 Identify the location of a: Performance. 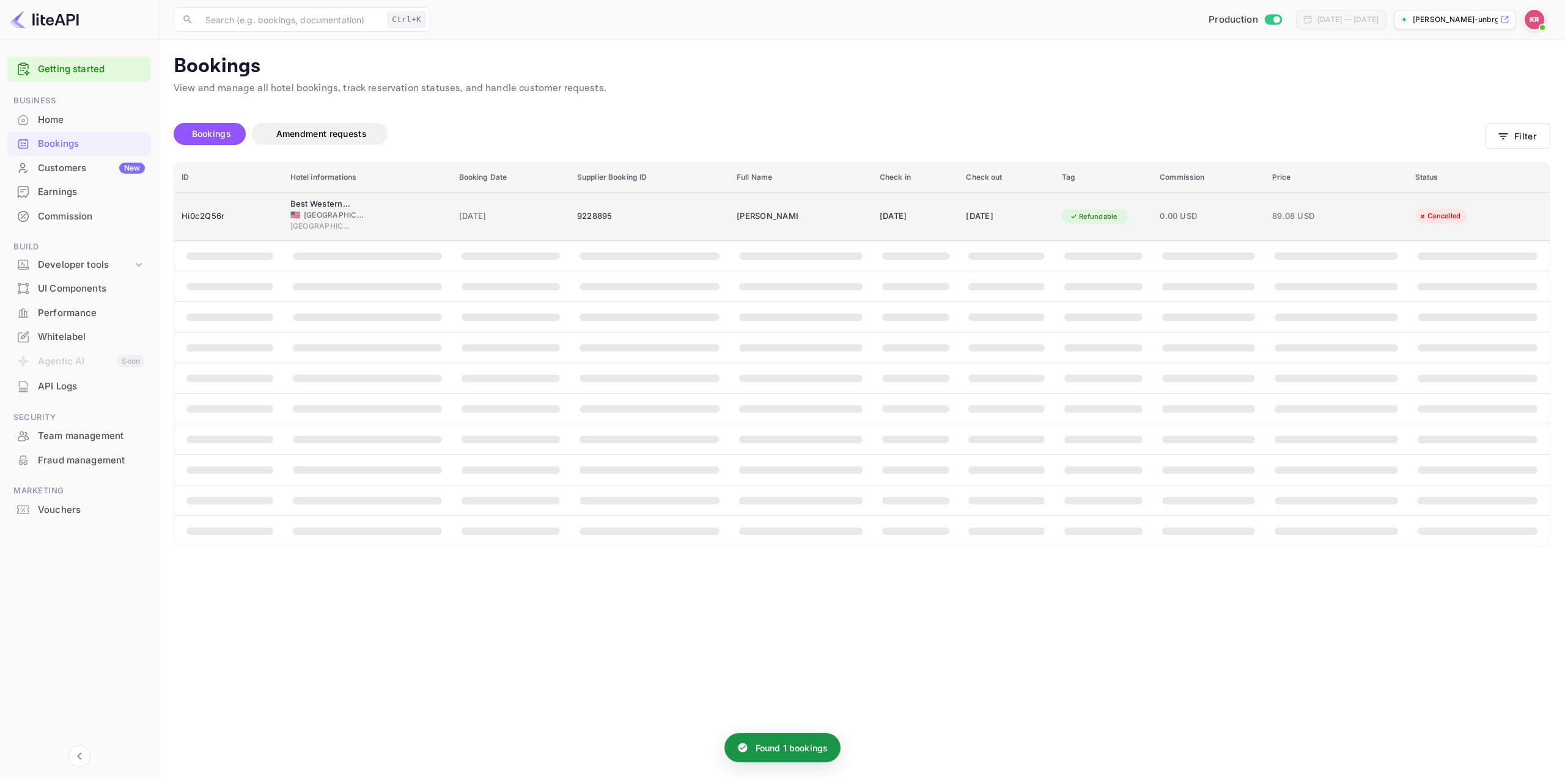
(79, 312).